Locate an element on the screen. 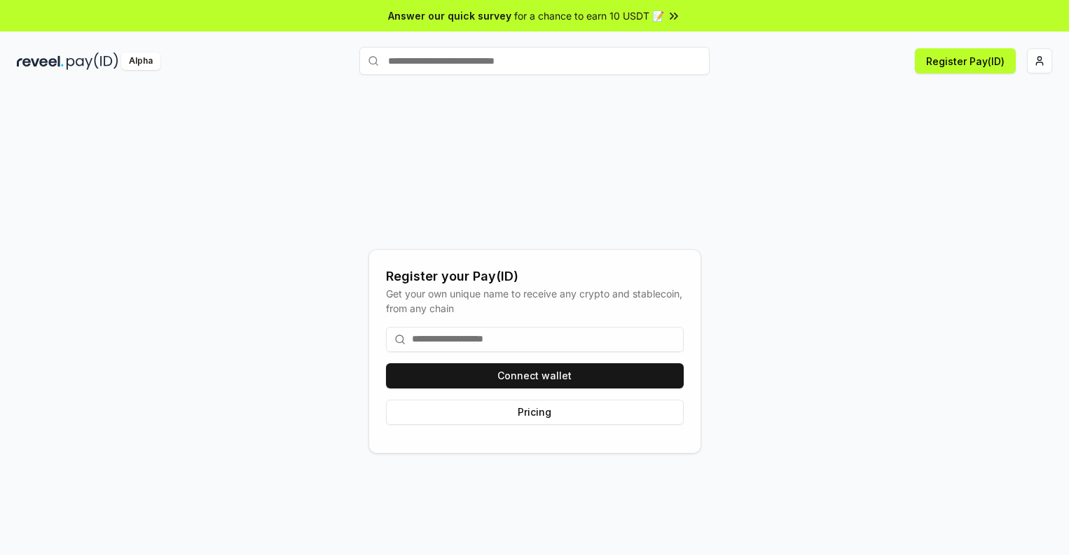 This screenshot has width=1069, height=555. span: for a chance to earn 10 USDT 📝 is located at coordinates (589, 15).